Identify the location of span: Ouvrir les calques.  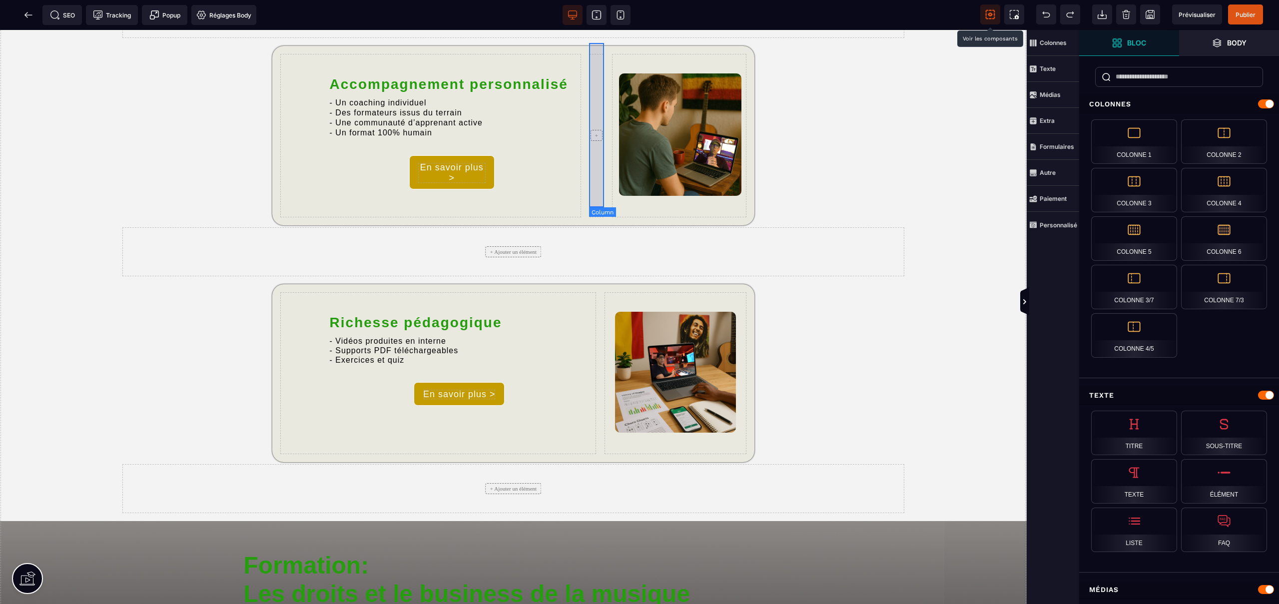
(1229, 43).